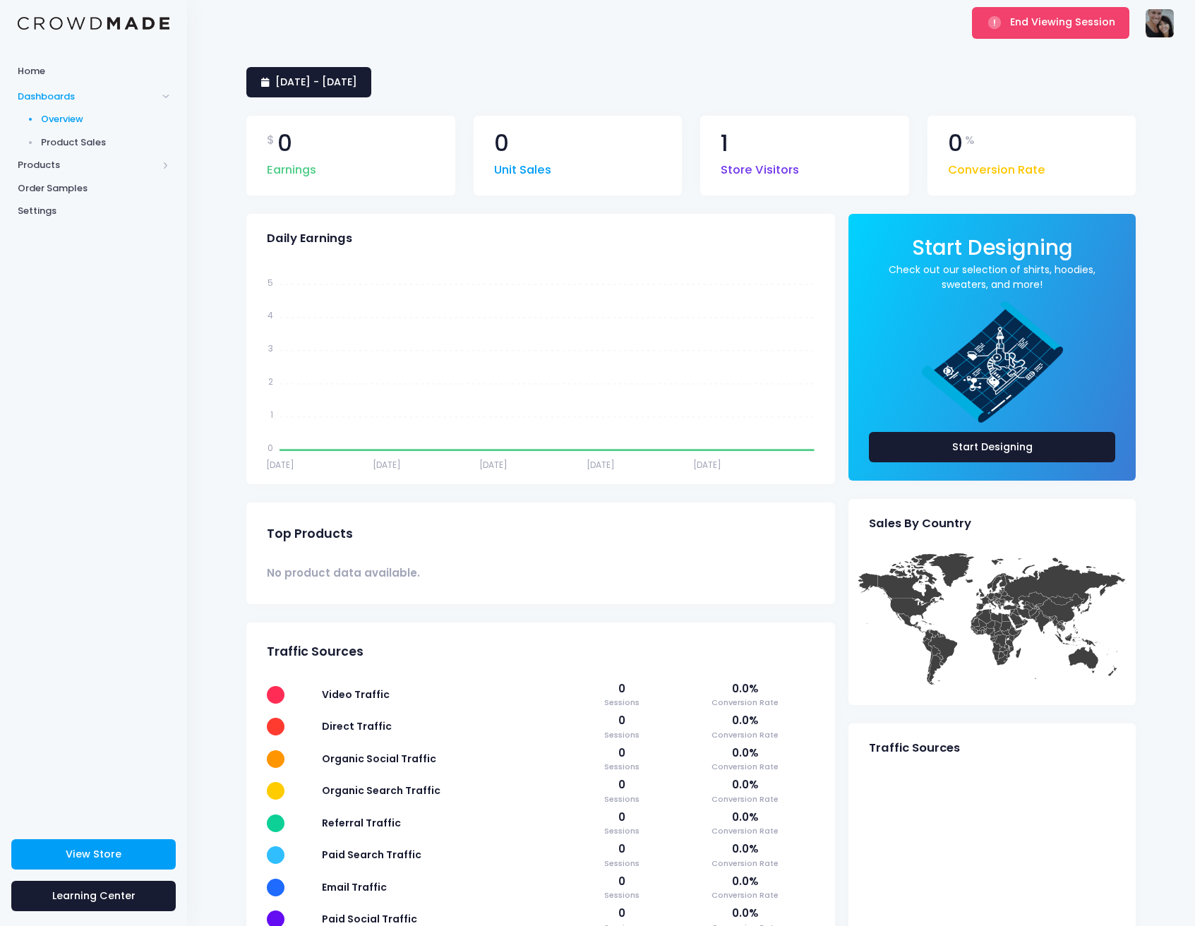 The height and width of the screenshot is (926, 1195). Describe the element at coordinates (93, 188) in the screenshot. I see `span: Order Samples` at that location.